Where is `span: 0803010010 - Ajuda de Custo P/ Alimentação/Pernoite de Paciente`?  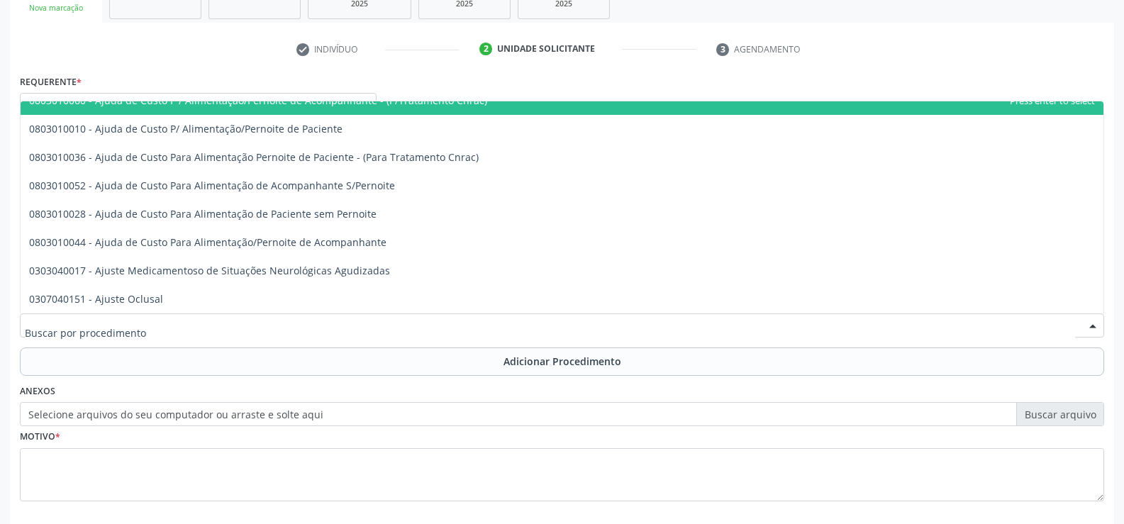
span: 0803010010 - Ajuda de Custo P/ Alimentação/Pernoite de Paciente is located at coordinates (186, 128).